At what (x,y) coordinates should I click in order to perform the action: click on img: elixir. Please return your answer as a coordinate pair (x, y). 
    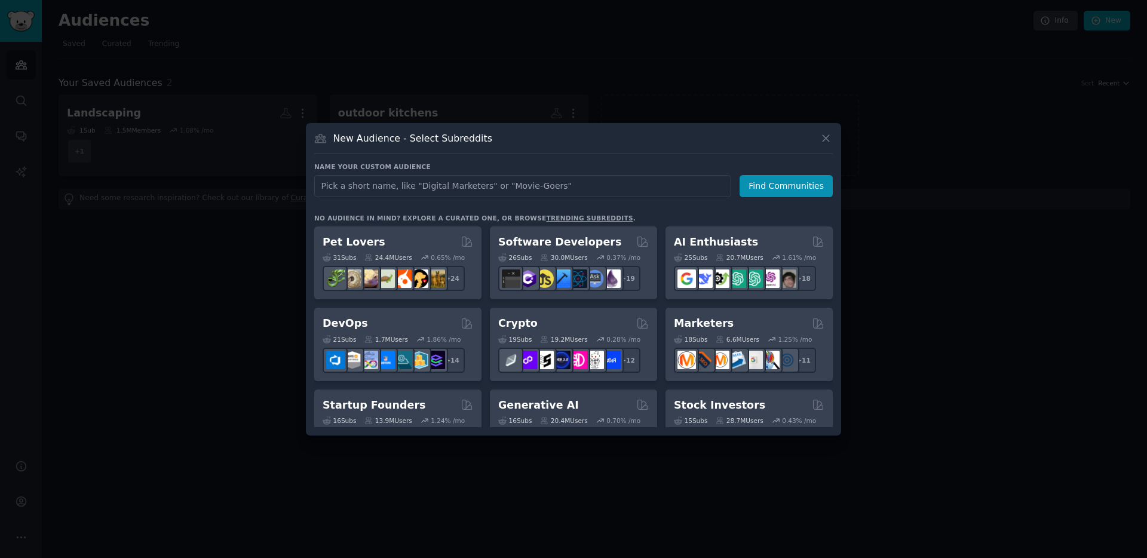
    Looking at the image, I should click on (611, 278).